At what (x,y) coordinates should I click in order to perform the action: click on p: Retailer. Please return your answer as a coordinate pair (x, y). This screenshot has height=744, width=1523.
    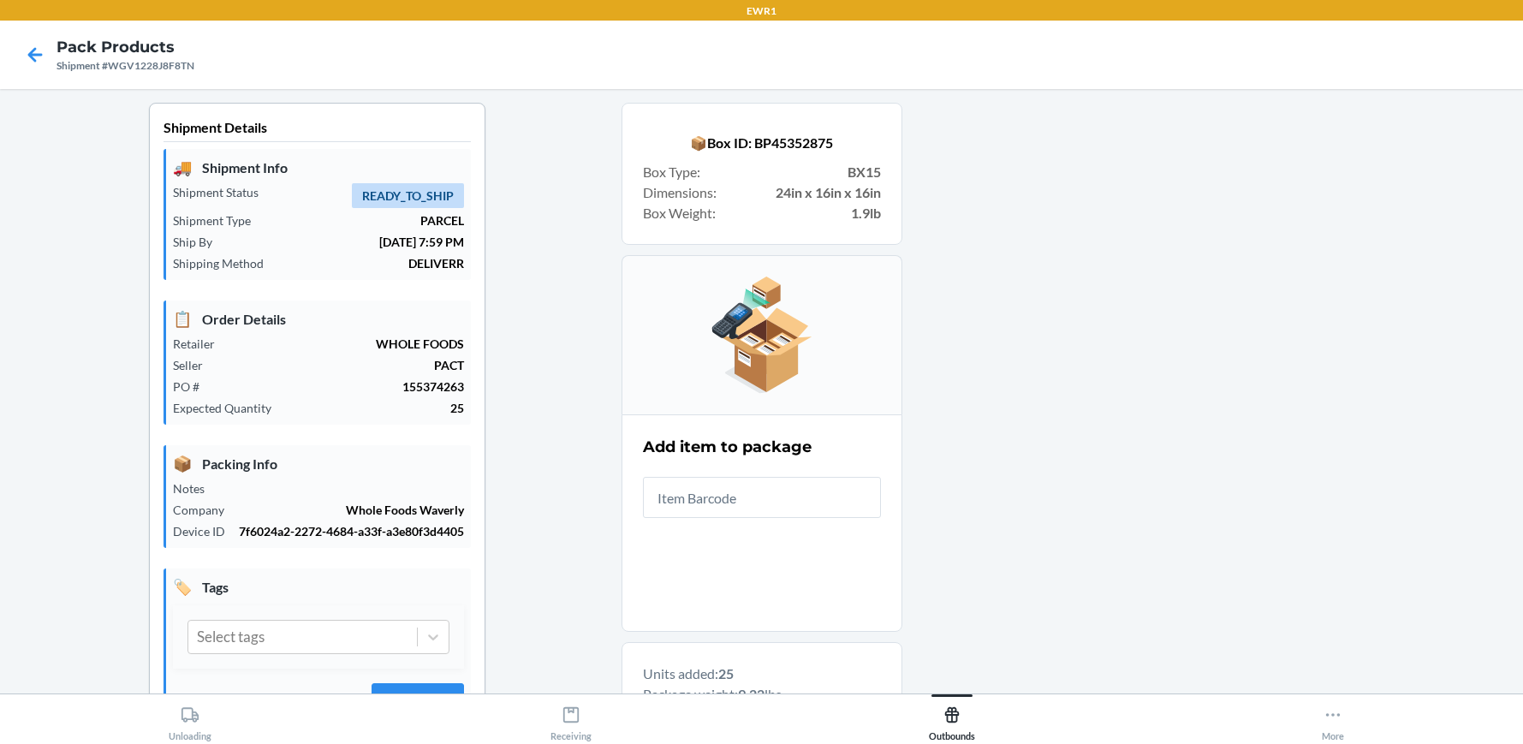
    Looking at the image, I should click on (200, 343).